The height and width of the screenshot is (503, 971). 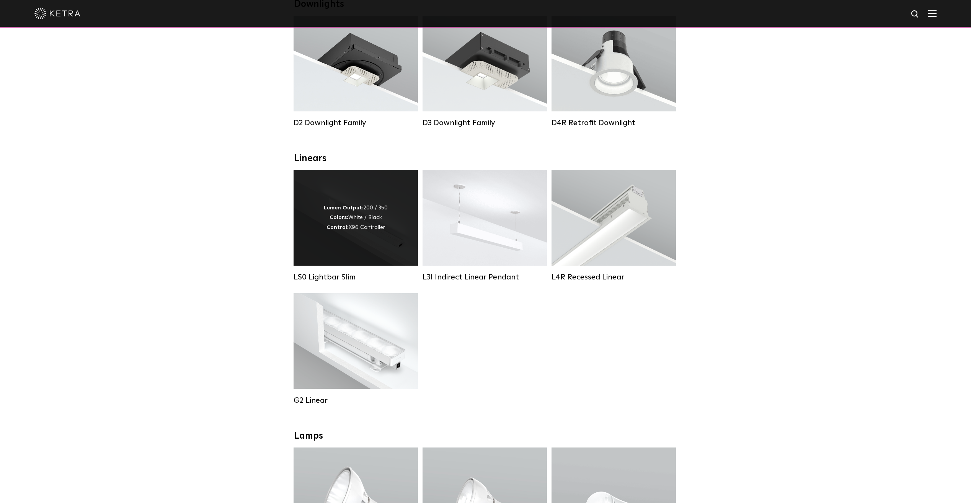 What do you see at coordinates (356, 72) in the screenshot?
I see `a: D2 Downlight Family Lumen Output:1200Colors:White / Black / Gloss Black / Silver / Bronze / Silve...` at bounding box center [356, 72].